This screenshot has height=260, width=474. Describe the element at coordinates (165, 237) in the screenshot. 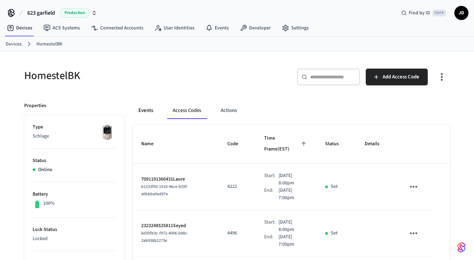

I see `span: 6d35fb3c-f972-4006-b98c-2ab938b1273e` at that location.